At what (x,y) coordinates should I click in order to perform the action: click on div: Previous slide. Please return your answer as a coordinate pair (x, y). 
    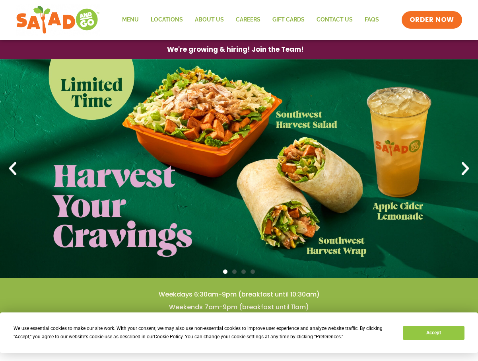
    Looking at the image, I should click on (13, 169).